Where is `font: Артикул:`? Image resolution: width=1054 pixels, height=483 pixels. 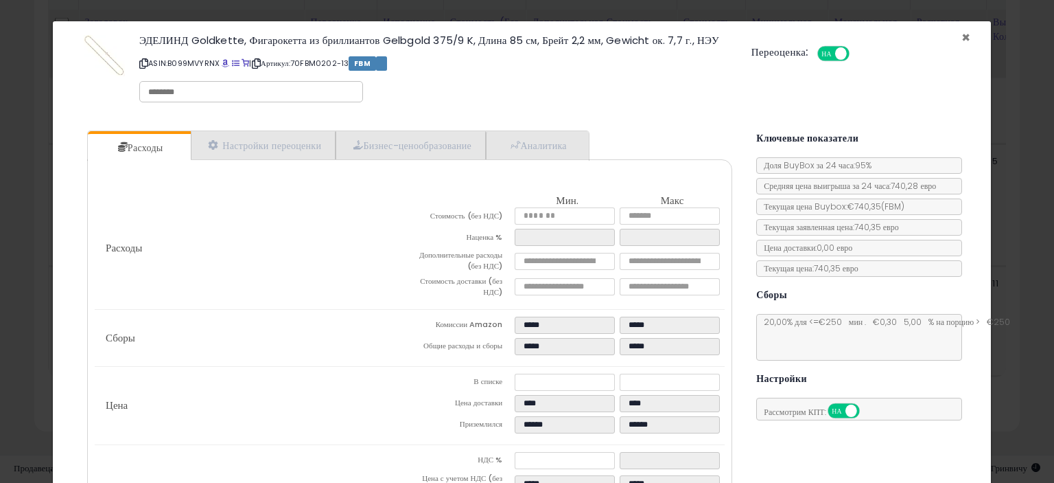 font: Артикул: is located at coordinates (275, 63).